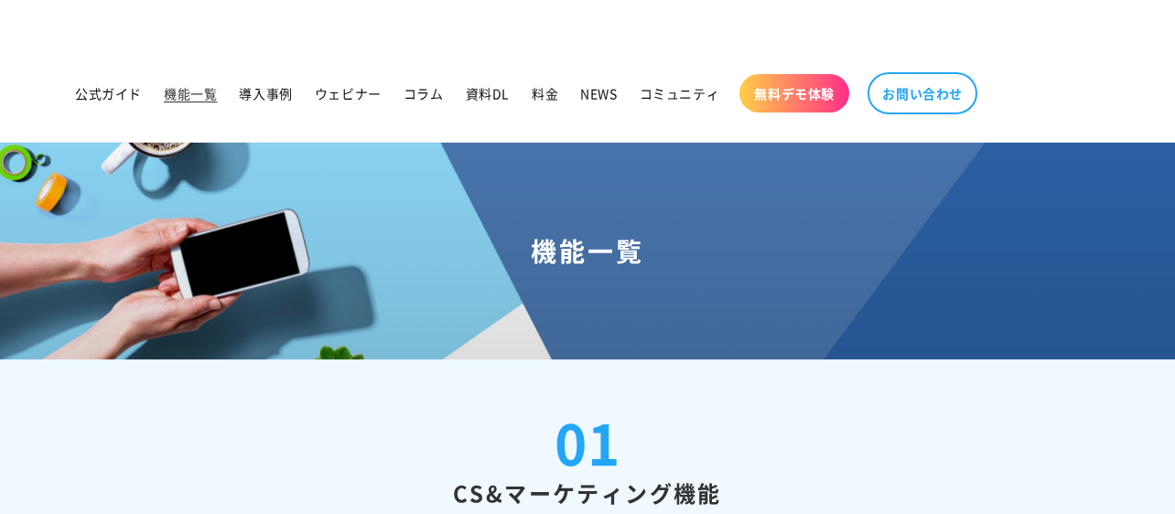 The image size is (1175, 514). I want to click on span: コミュニティ, so click(680, 93).